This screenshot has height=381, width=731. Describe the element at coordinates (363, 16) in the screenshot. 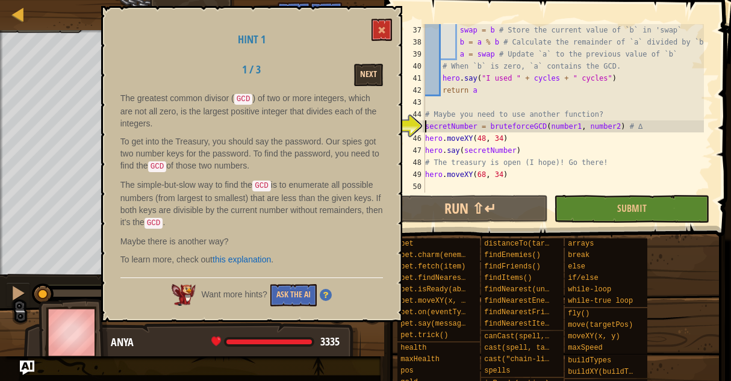

I see `button: Show game menu` at that location.